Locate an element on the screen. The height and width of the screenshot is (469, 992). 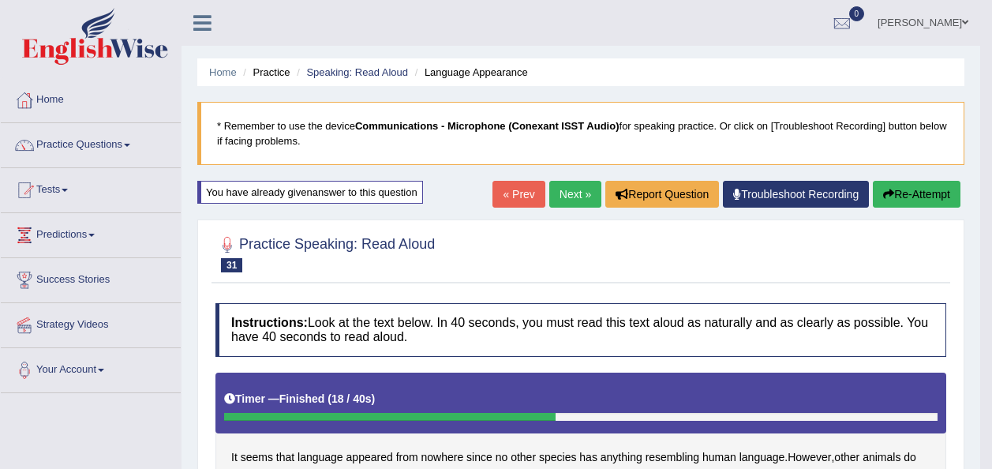
div: You have already given answer to this question is located at coordinates (310, 192).